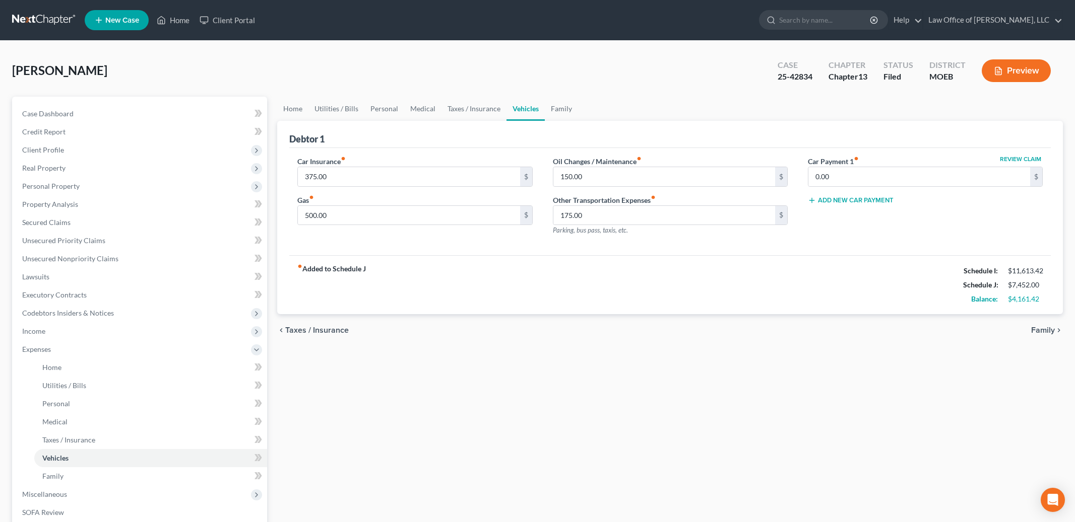 The height and width of the screenshot is (522, 1075). Describe the element at coordinates (1025, 285) in the screenshot. I see `div: $7,452.00` at that location.